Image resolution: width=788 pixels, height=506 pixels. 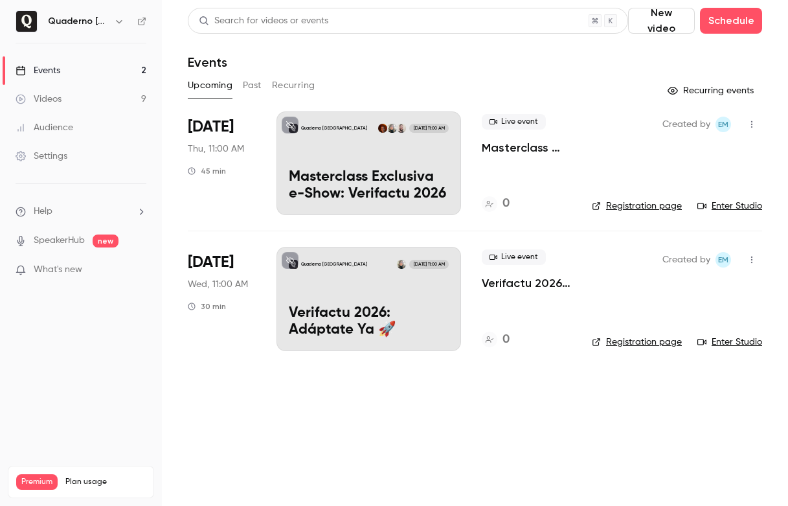 I want to click on div: 30 min, so click(x=207, y=306).